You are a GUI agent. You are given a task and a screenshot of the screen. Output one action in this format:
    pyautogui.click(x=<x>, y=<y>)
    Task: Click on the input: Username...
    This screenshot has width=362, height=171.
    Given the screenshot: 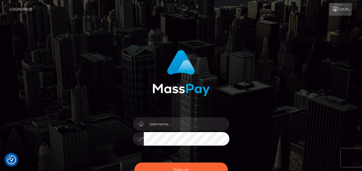 What is the action you would take?
    pyautogui.click(x=186, y=124)
    